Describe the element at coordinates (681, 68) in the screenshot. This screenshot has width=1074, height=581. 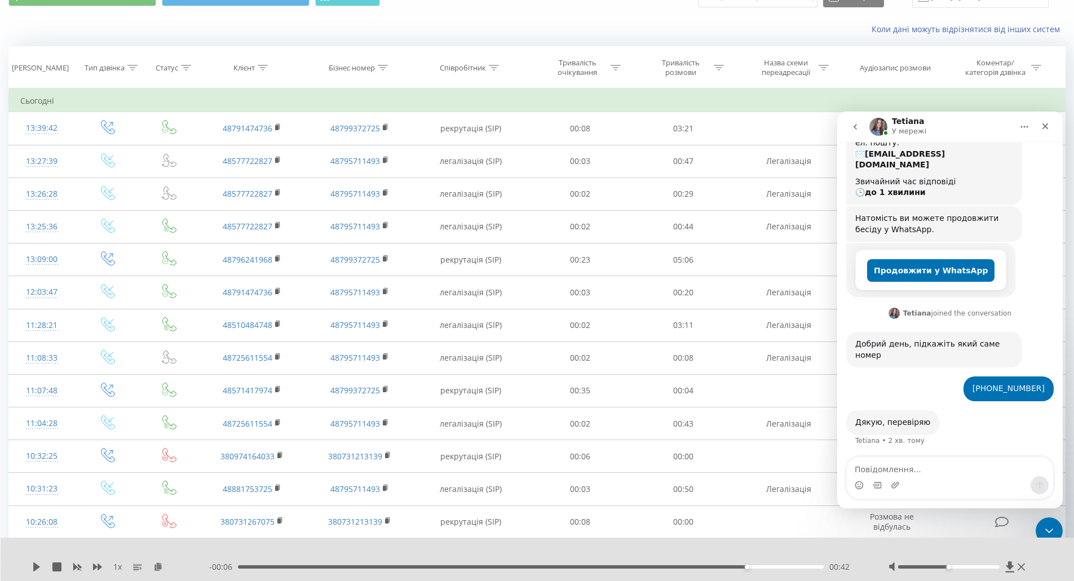
I see `div: Тривалість розмови` at that location.